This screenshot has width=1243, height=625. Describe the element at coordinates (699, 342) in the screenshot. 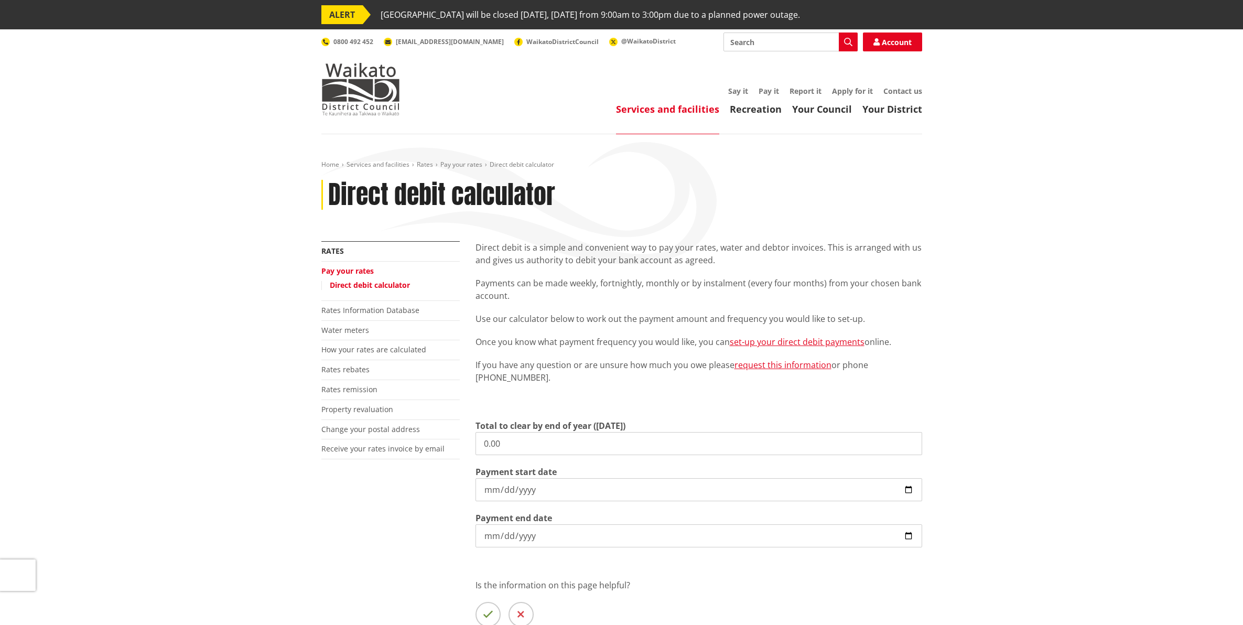

I see `p: Once you know what payment frequency you would like, you can online.` at that location.